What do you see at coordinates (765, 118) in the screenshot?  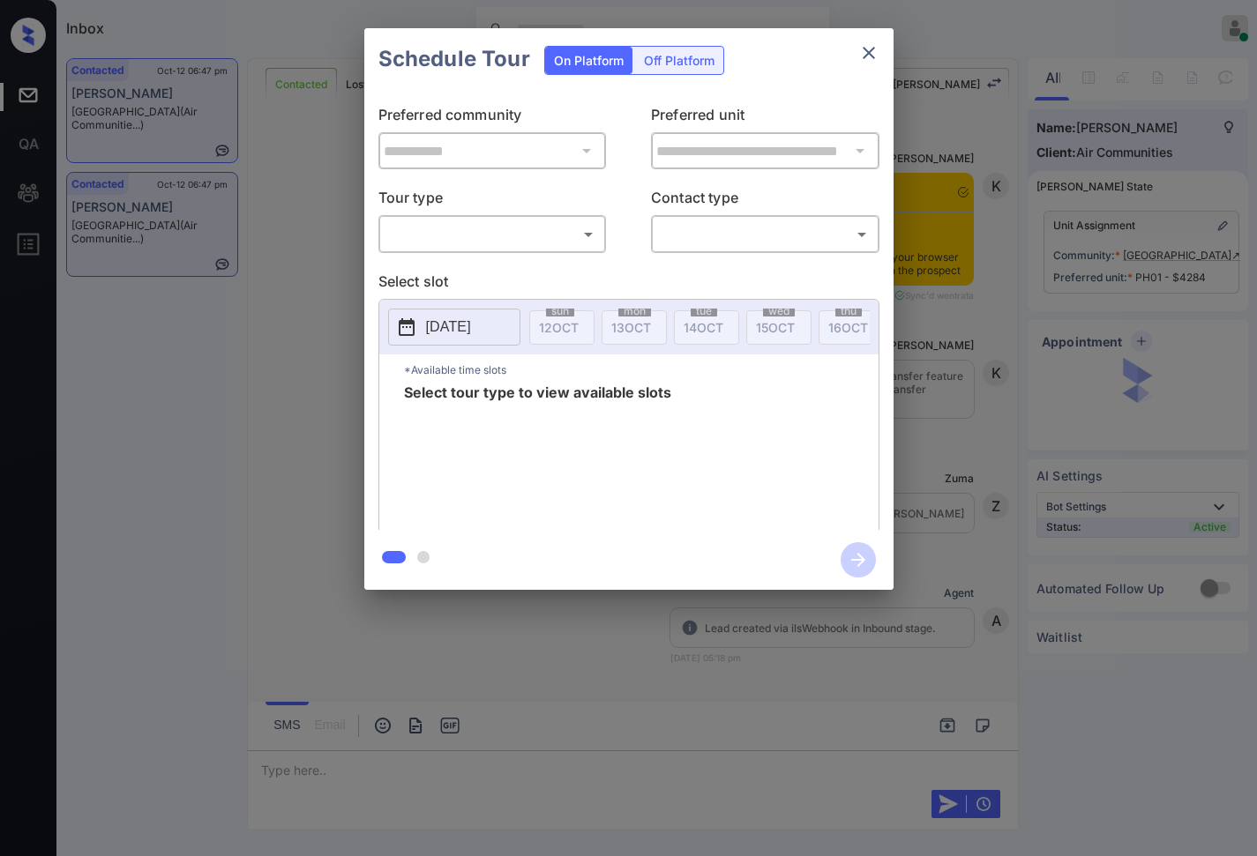 I see `p: Preferred unit` at bounding box center [765, 118].